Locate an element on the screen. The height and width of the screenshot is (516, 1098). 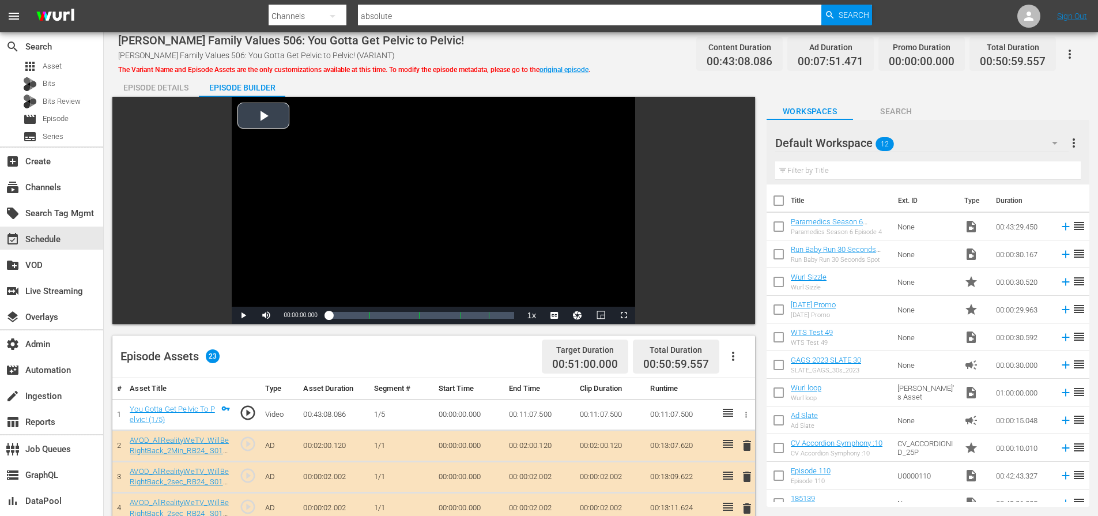
span: Reports is located at coordinates (13, 422).